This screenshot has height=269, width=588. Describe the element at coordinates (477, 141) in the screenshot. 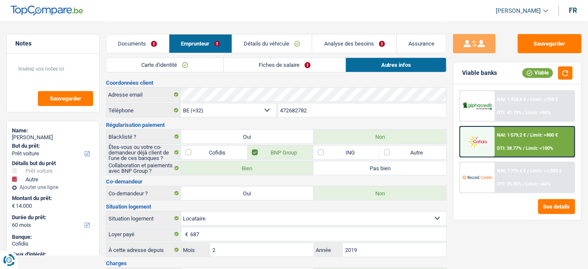

I see `img: Cofidis` at that location.